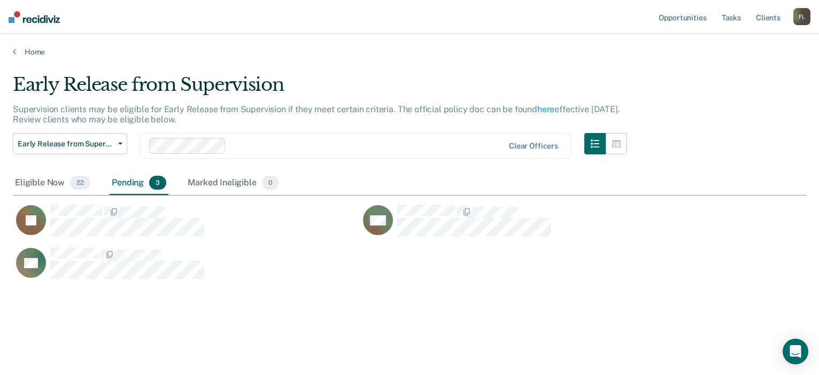 The image size is (819, 375). I want to click on div: Marked Ineligible0, so click(233, 183).